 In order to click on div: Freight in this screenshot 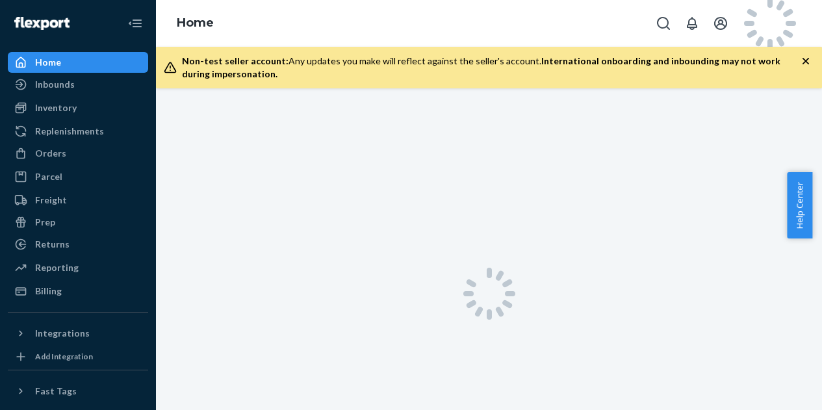, I will do `click(51, 200)`.